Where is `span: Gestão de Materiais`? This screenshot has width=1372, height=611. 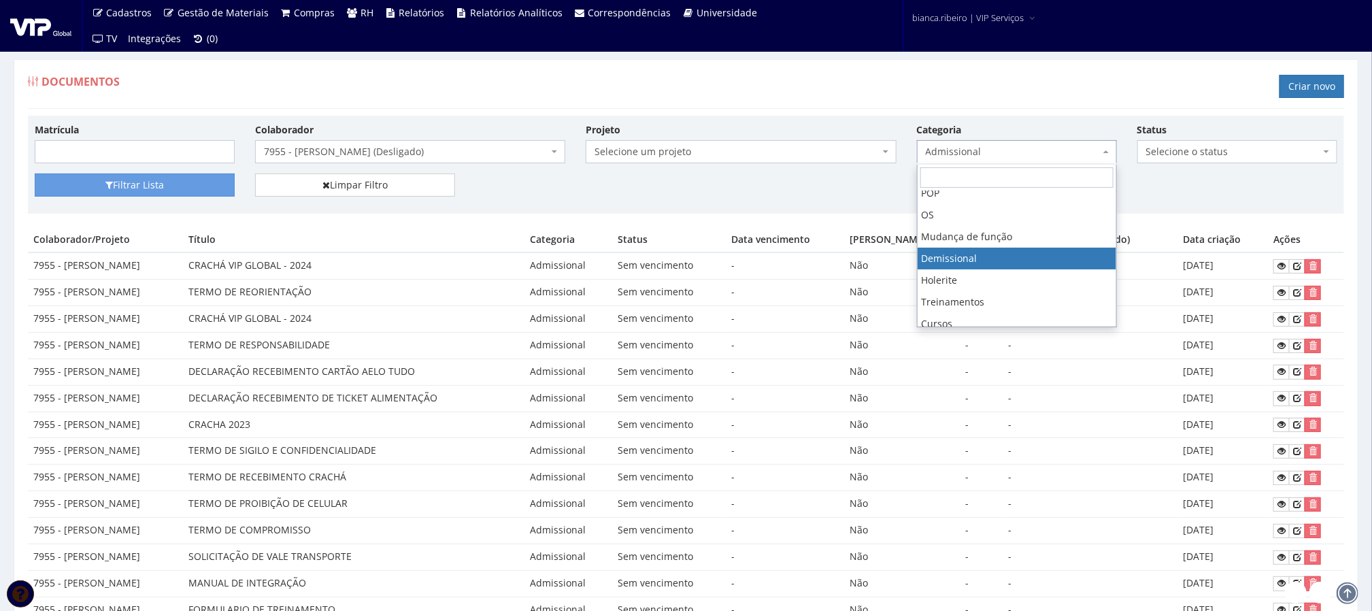
span: Gestão de Materiais is located at coordinates (223, 12).